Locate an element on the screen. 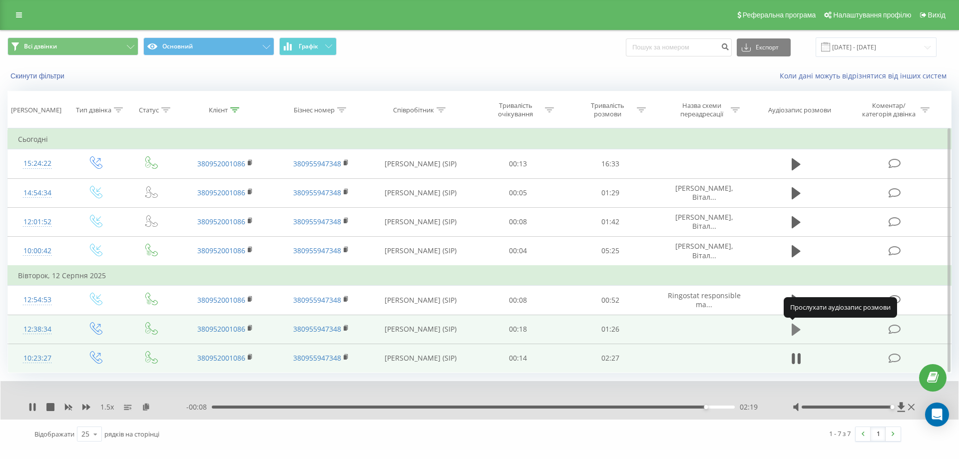 Image resolution: width=959 pixels, height=459 pixels. div: 14:54:34 is located at coordinates (37, 193).